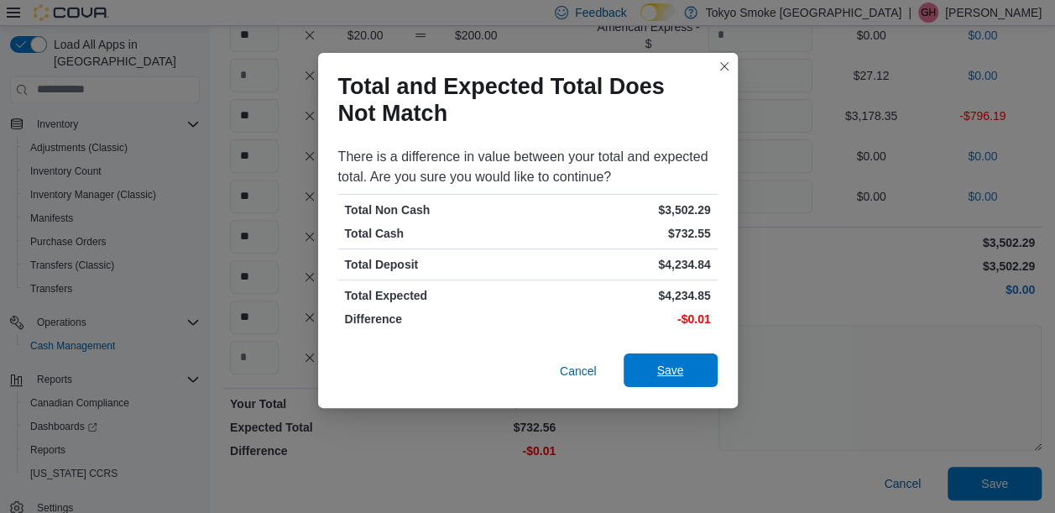 Image resolution: width=1055 pixels, height=513 pixels. I want to click on p: $4,234.84, so click(621, 264).